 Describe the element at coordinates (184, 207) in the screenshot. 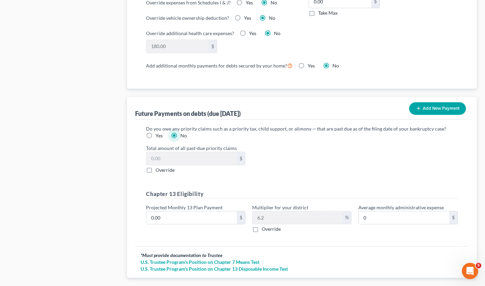

I see `label: Projected Monthly 13 Plan Payment` at that location.